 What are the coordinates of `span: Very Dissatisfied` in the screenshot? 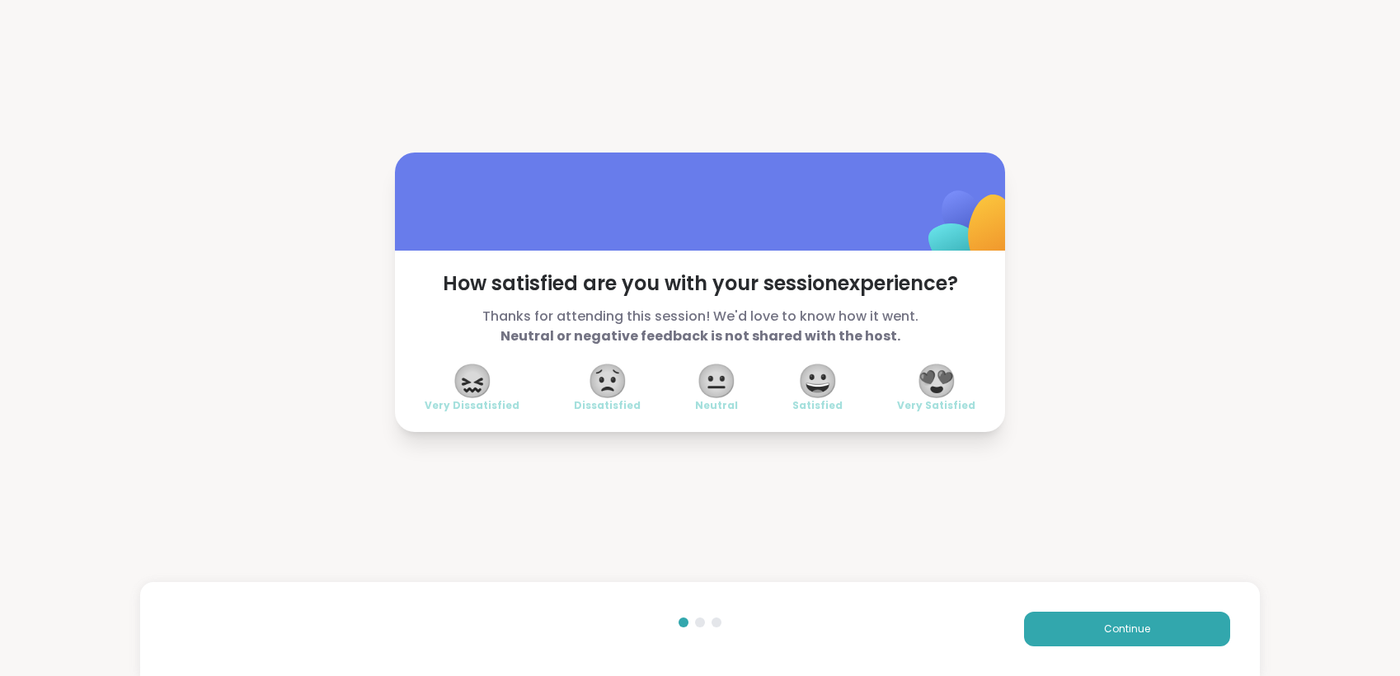 It's located at (472, 406).